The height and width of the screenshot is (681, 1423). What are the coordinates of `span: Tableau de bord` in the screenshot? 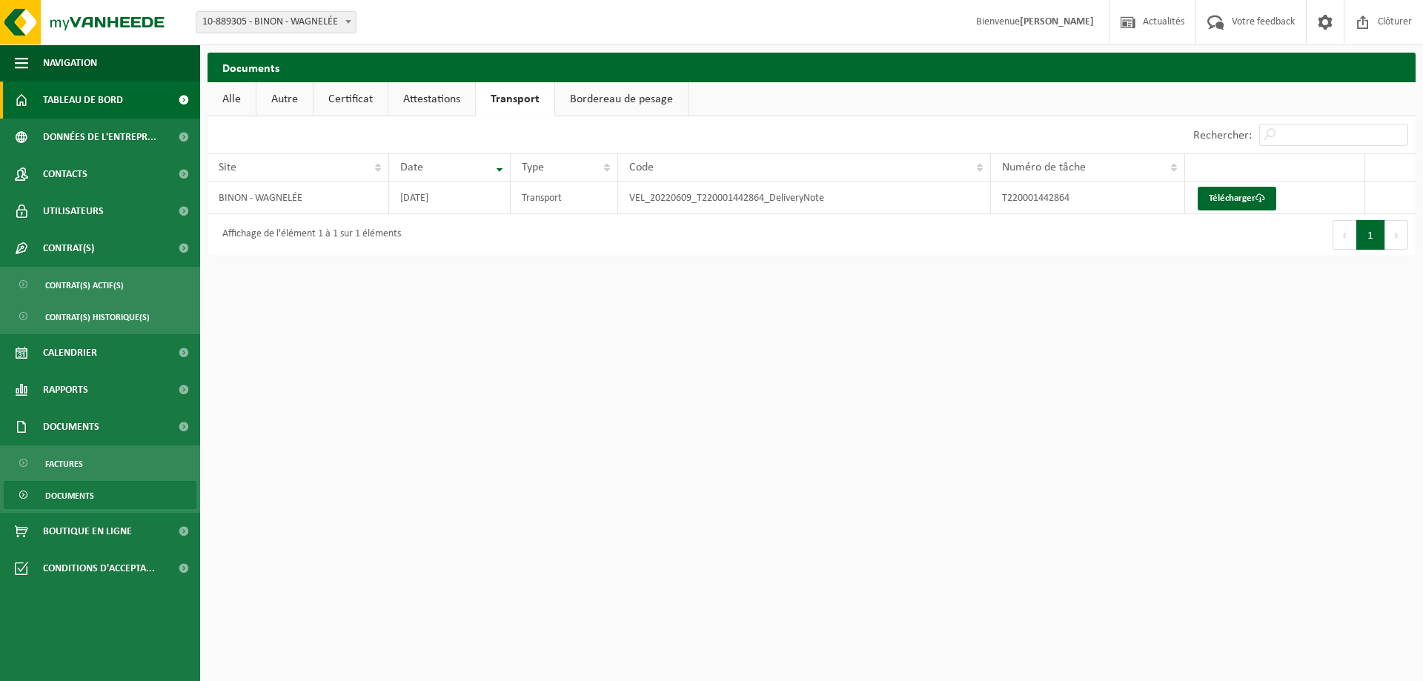 It's located at (83, 100).